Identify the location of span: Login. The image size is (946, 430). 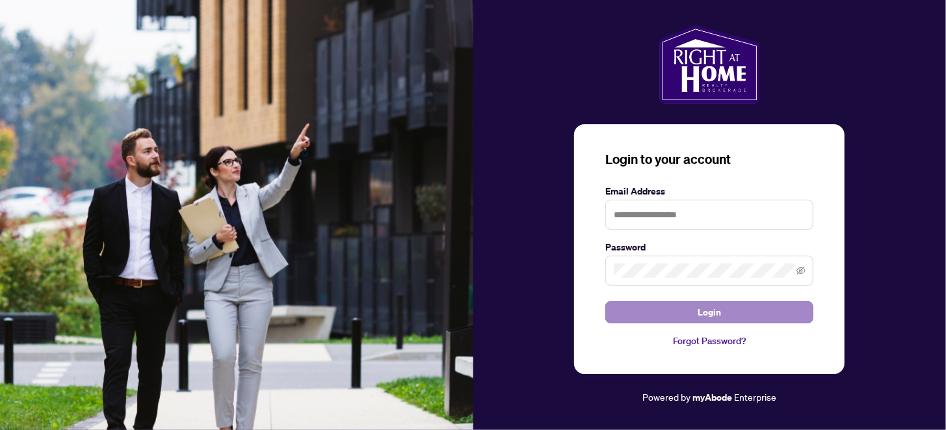
(709, 312).